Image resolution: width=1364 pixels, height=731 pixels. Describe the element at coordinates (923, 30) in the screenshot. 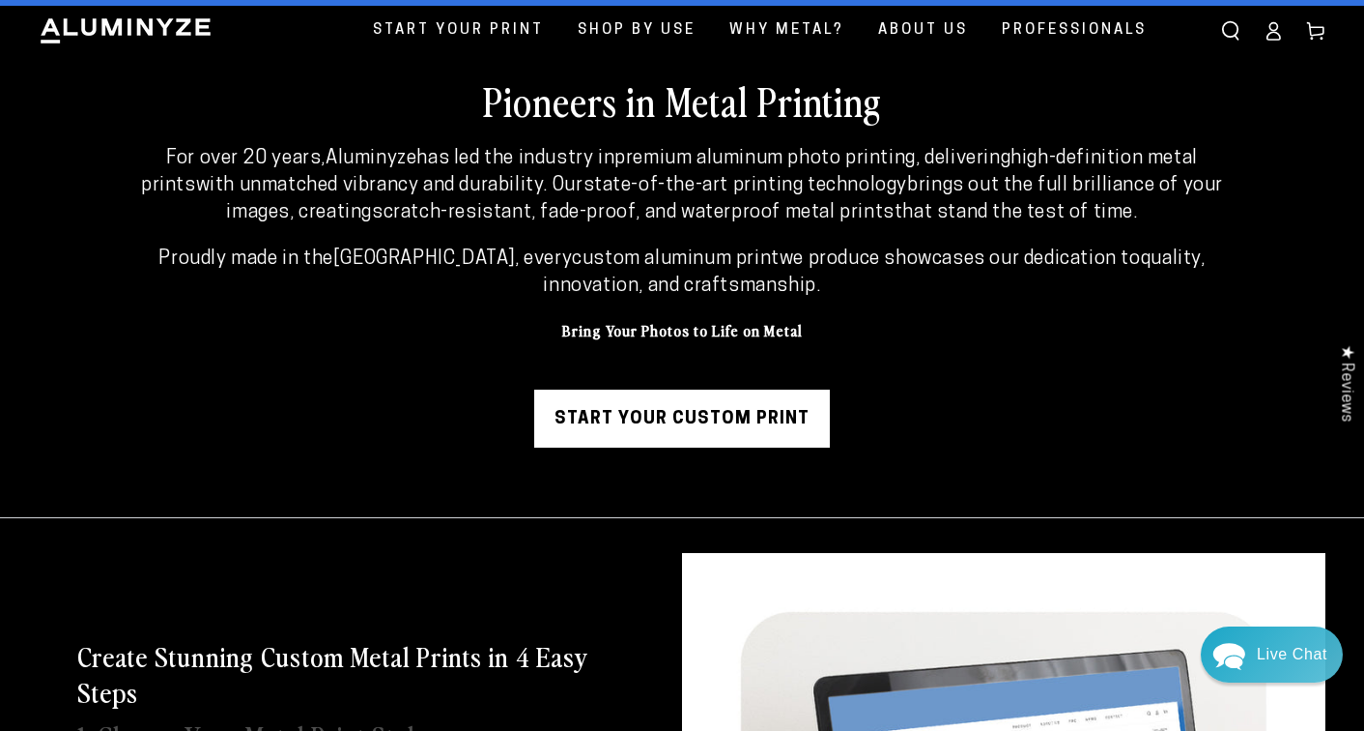

I see `a: About Us` at that location.